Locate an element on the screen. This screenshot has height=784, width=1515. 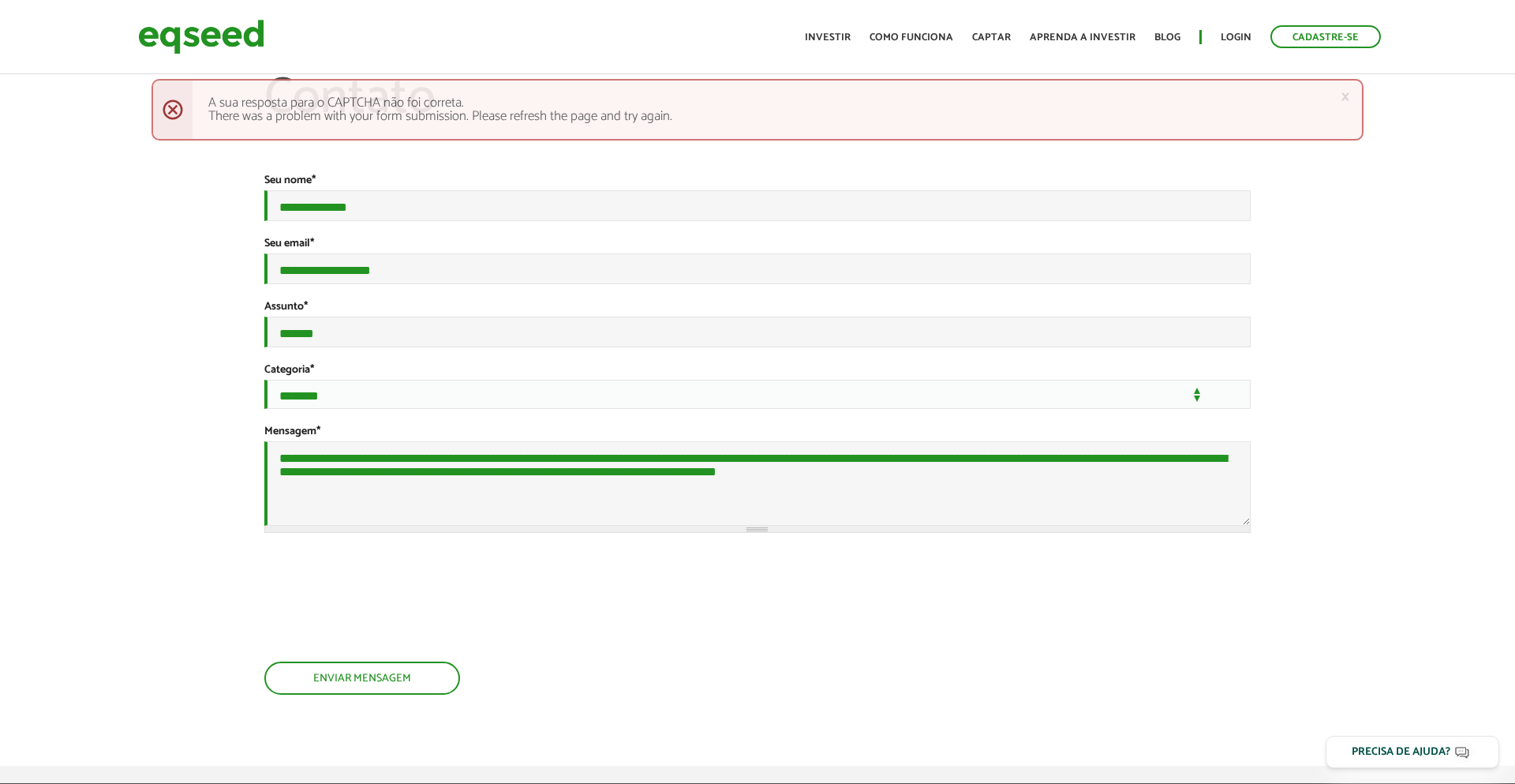
label: Seu email is located at coordinates (289, 244).